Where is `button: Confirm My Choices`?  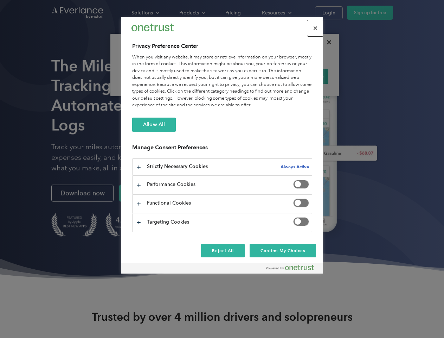
button: Confirm My Choices is located at coordinates (283, 250).